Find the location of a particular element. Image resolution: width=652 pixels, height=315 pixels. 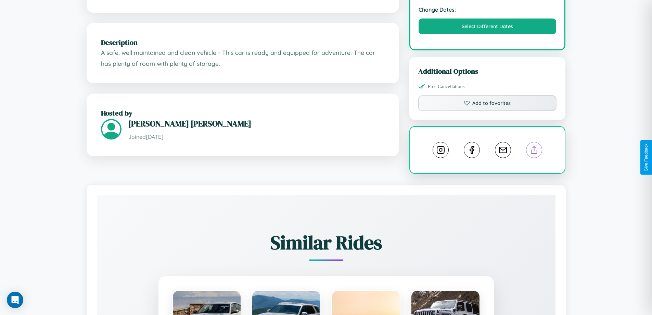

strong: Change Dates: is located at coordinates (487, 10).